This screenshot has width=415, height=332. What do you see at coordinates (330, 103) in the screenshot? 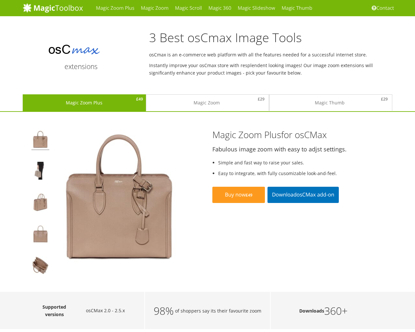
I see `a: Magic Thumb` at bounding box center [330, 103].